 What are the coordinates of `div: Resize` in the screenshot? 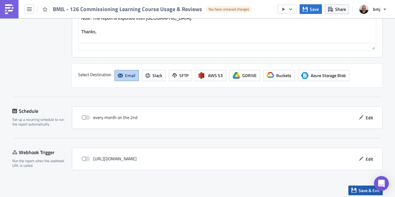 It's located at (372, 47).